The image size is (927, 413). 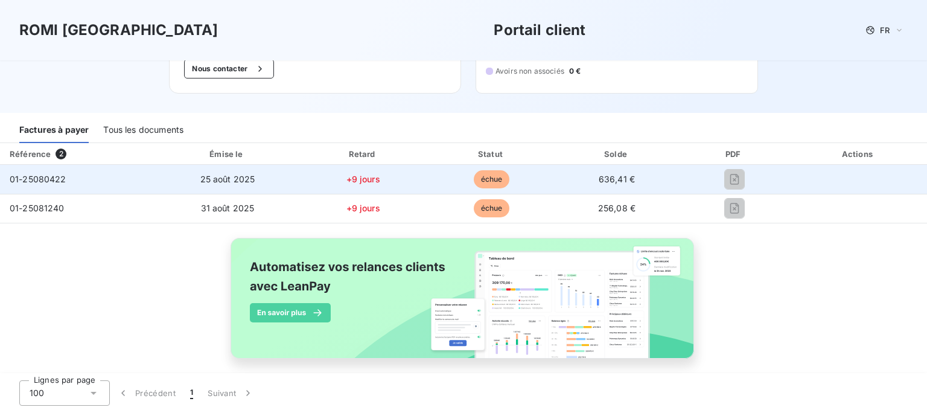 I want to click on div: Retard, so click(x=363, y=154).